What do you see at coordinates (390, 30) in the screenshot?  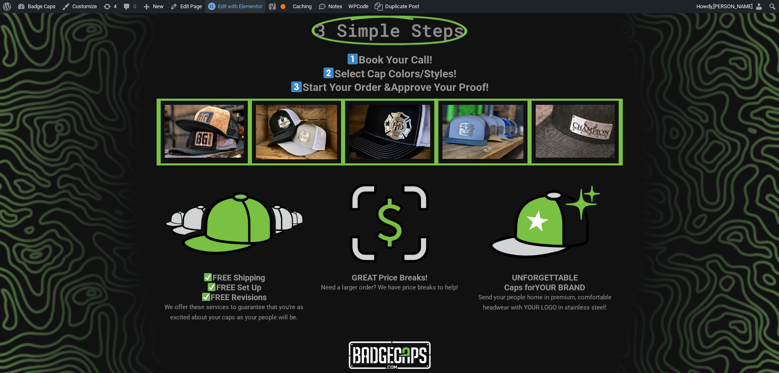 I see `span: 3 Simple Steps` at bounding box center [390, 30].